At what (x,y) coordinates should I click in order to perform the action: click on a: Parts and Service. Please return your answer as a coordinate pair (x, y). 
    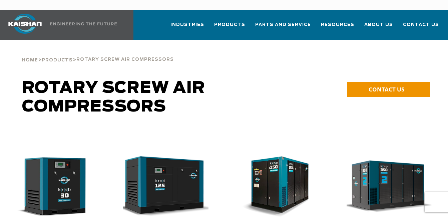
    Looking at the image, I should click on (283, 27).